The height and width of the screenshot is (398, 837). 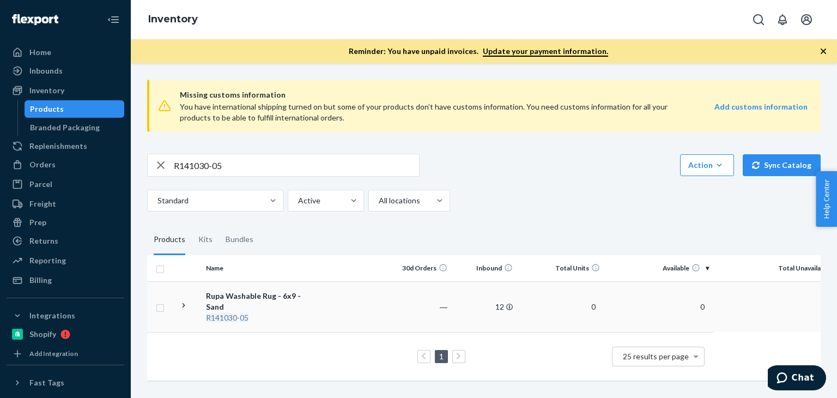 What do you see at coordinates (781, 165) in the screenshot?
I see `button: Sync Catalog` at bounding box center [781, 165].